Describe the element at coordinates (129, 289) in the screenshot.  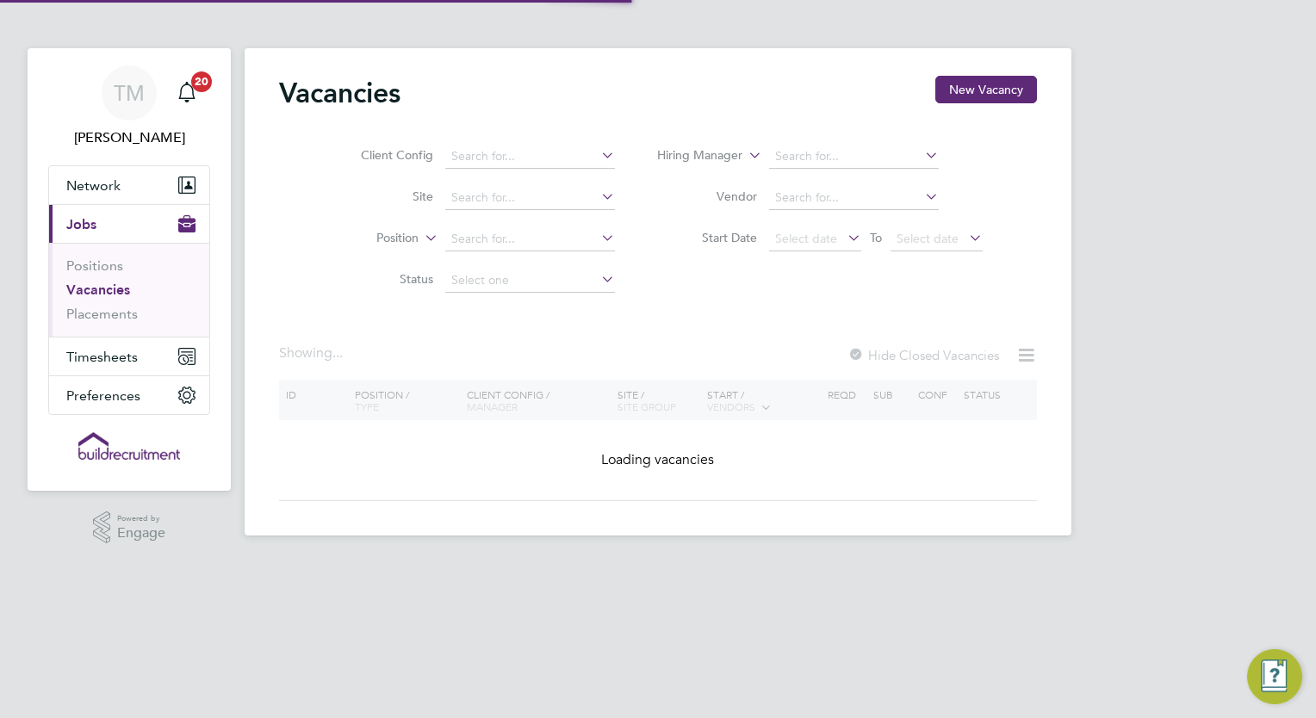
I see `div: Jobs` at that location.